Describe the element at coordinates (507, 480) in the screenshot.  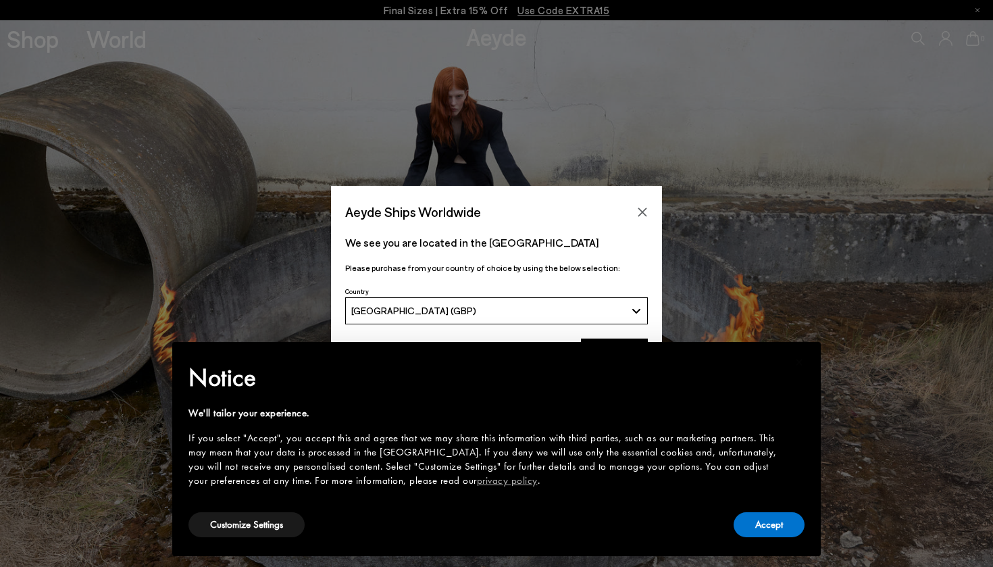
I see `a: privacy policy` at that location.